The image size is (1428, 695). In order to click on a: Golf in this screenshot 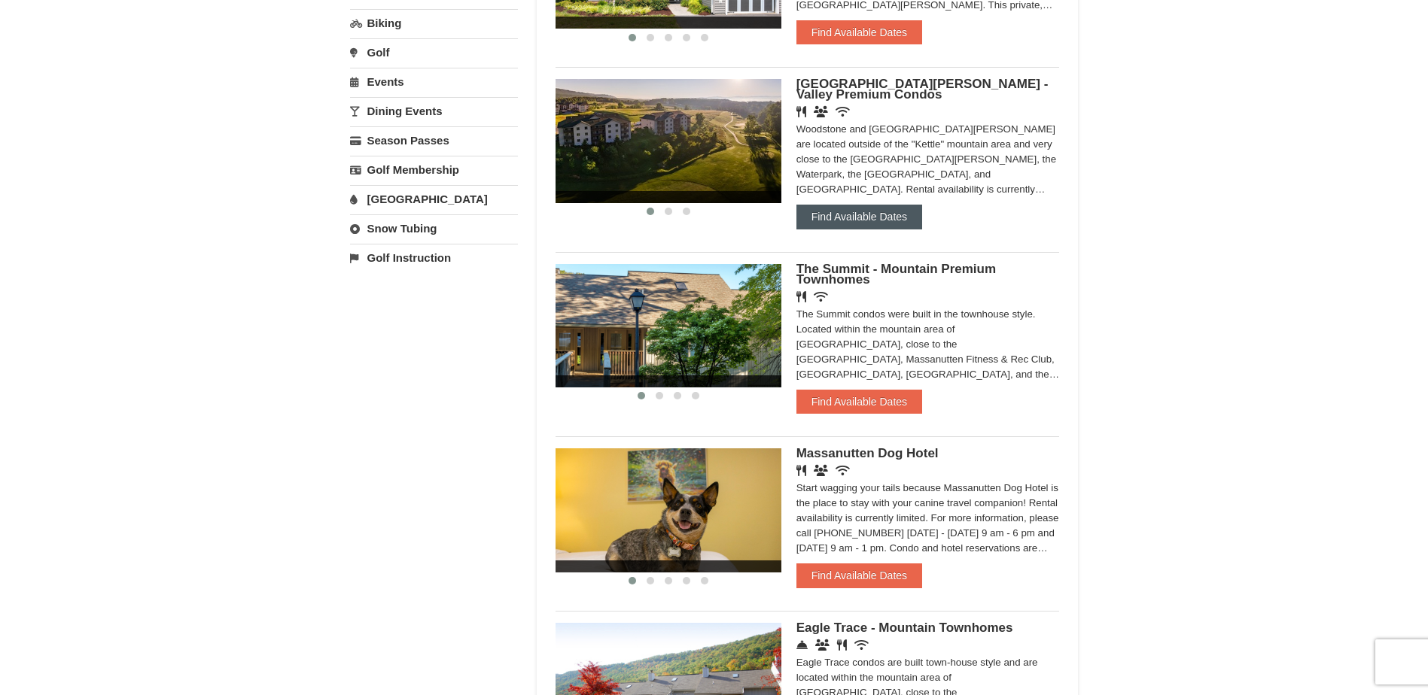, I will do `click(434, 52)`.